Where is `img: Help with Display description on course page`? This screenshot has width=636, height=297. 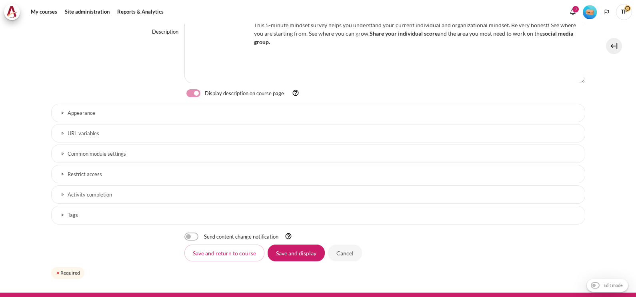 img: Help with Display description on course page is located at coordinates (295, 93).